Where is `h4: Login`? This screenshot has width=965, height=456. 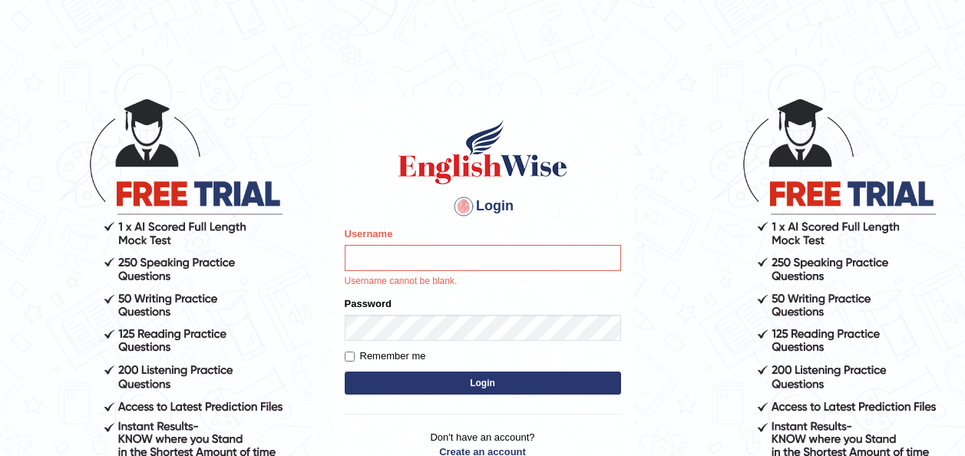 h4: Login is located at coordinates (483, 207).